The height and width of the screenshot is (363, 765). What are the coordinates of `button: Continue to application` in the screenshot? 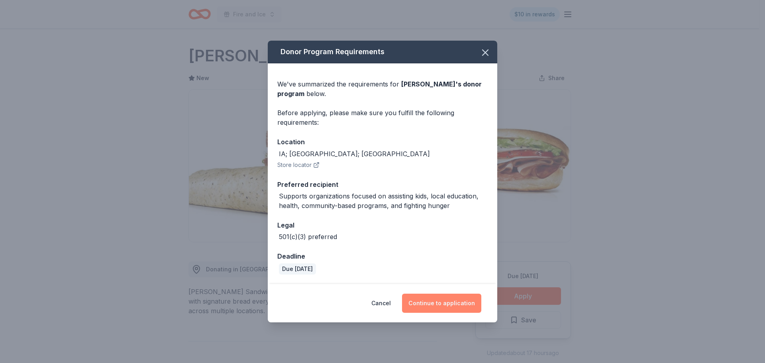 It's located at (442, 303).